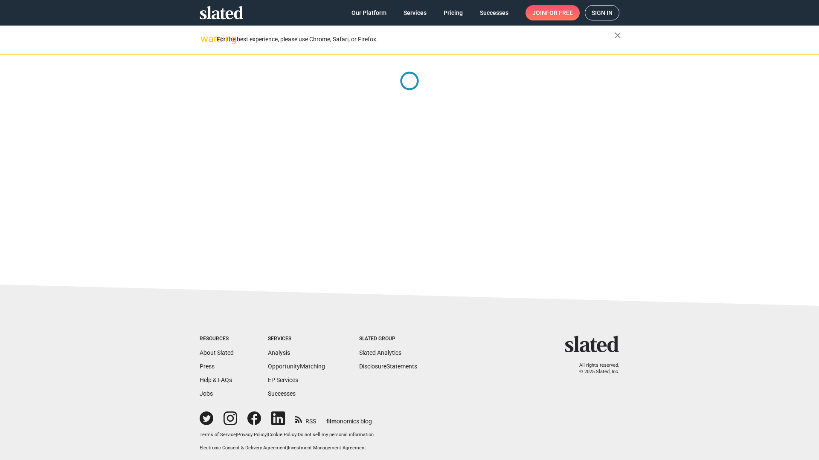 This screenshot has height=460, width=819. Describe the element at coordinates (252, 435) in the screenshot. I see `a: Privacy Policy` at that location.